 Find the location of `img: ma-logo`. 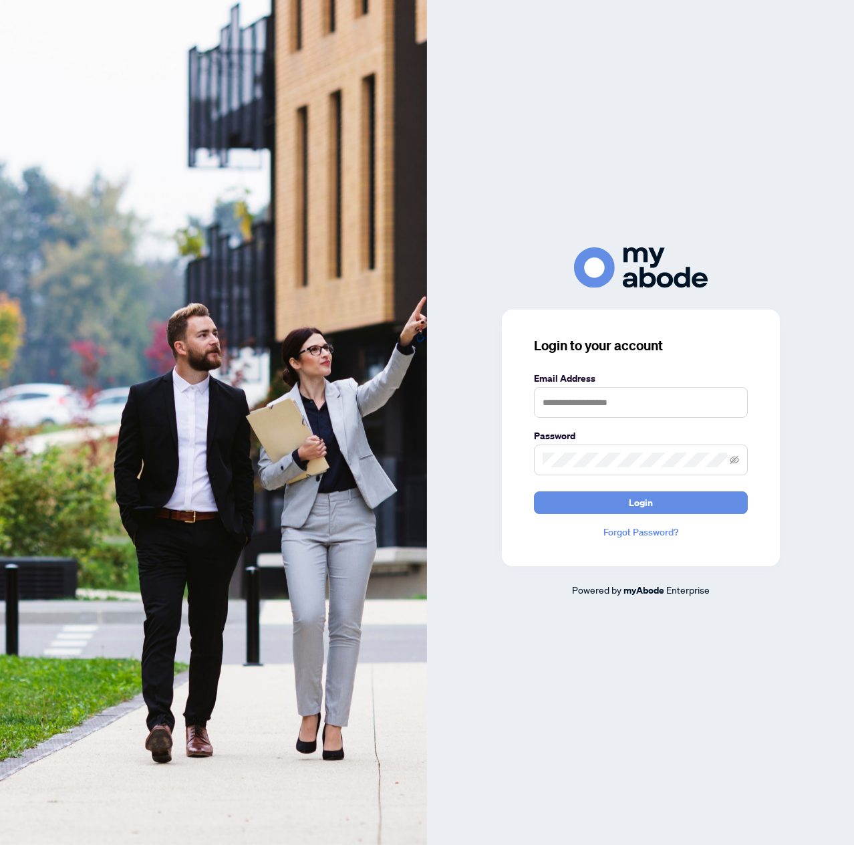

img: ma-logo is located at coordinates (641, 267).